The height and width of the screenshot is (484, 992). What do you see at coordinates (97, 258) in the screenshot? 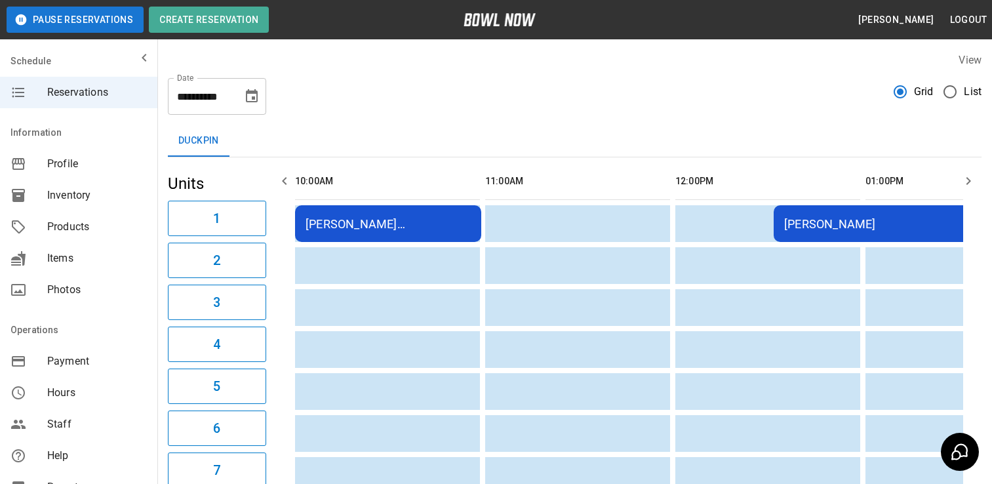
I see `span: Items` at bounding box center [97, 258].